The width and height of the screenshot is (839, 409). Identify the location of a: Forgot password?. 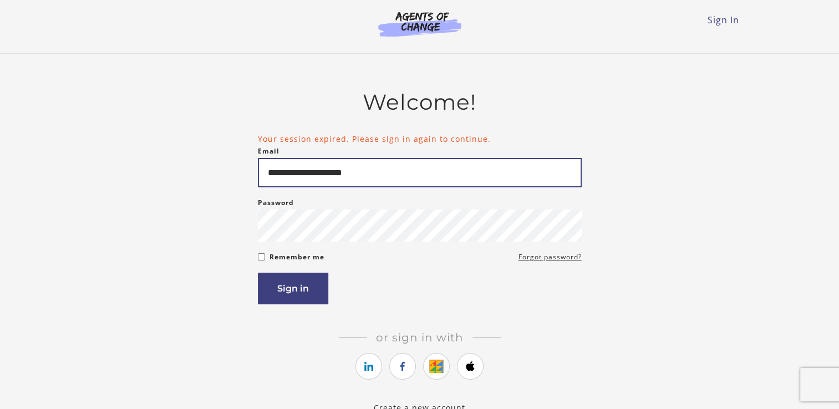
(550, 257).